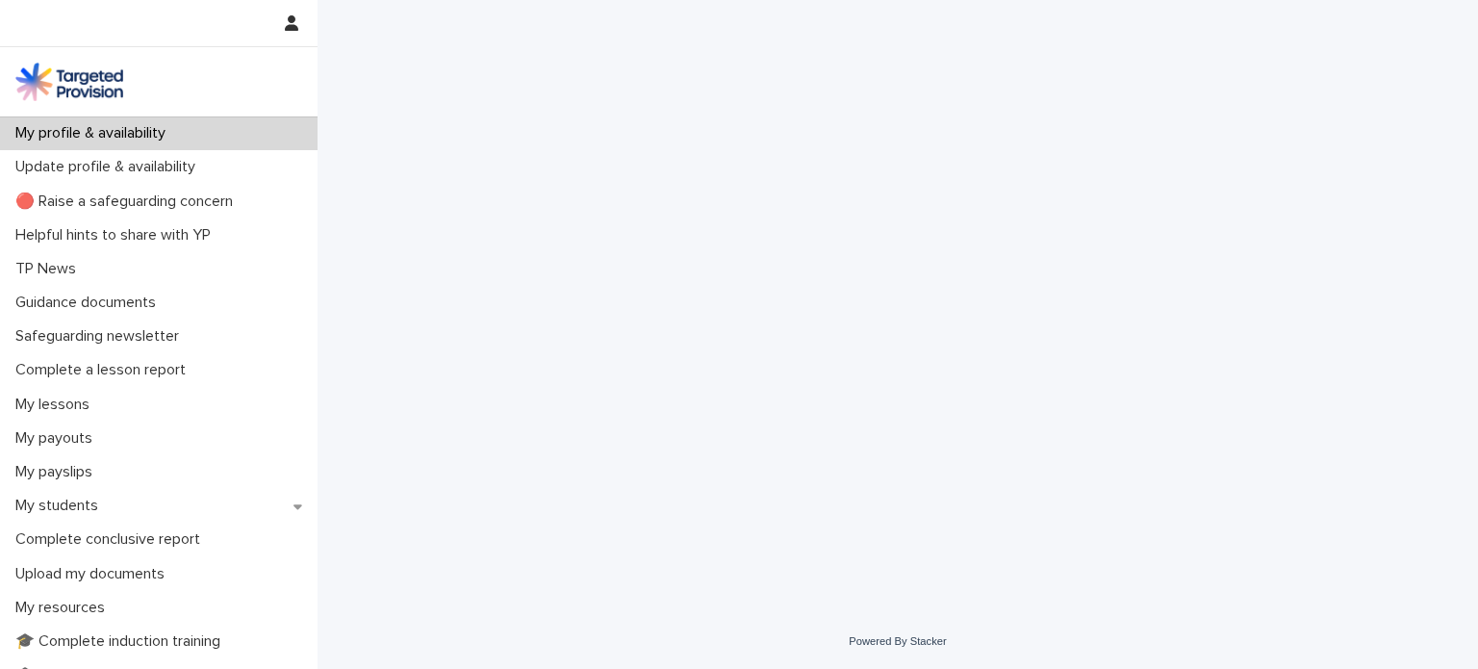 The image size is (1478, 669). What do you see at coordinates (93, 574) in the screenshot?
I see `p: Upload my documents` at bounding box center [93, 574].